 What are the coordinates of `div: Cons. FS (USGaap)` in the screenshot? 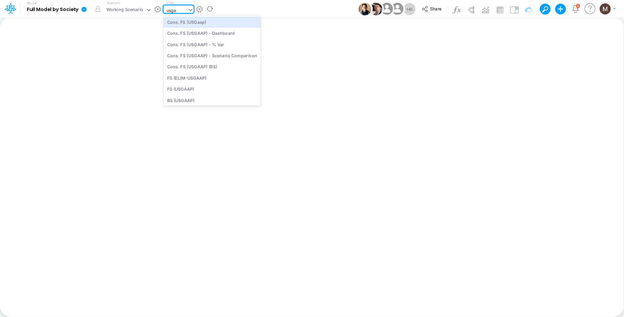 It's located at (212, 22).